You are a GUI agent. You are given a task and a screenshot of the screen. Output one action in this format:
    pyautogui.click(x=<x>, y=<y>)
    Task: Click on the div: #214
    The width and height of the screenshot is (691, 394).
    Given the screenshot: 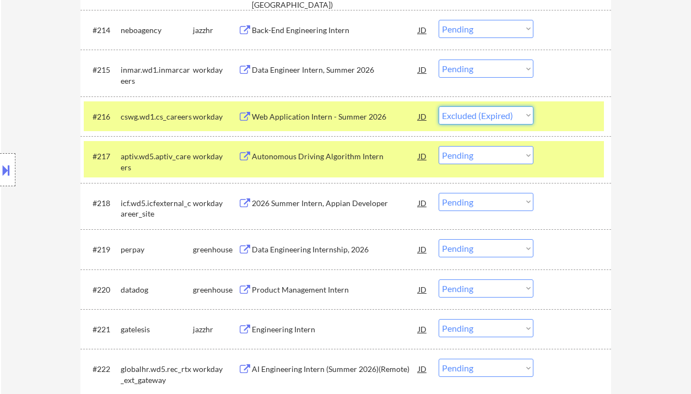 What is the action you would take?
    pyautogui.click(x=102, y=30)
    